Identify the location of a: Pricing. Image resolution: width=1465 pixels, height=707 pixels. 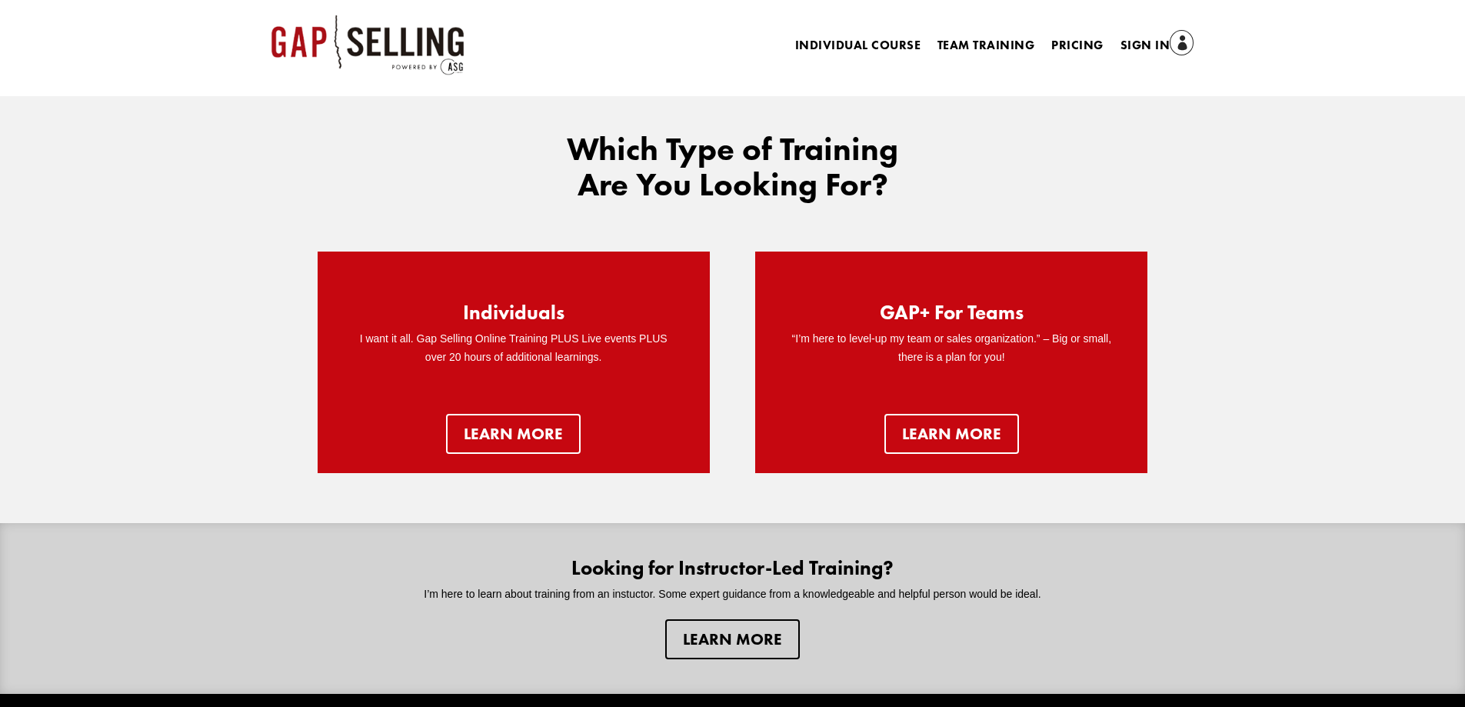
(1077, 48).